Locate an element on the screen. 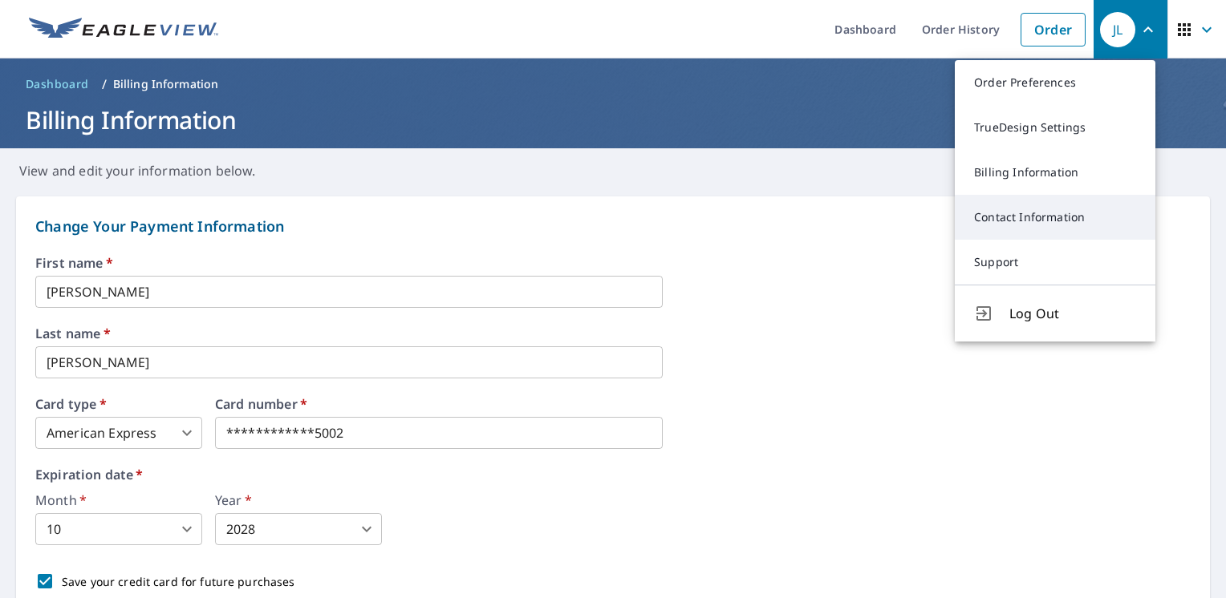  a: Contact Information is located at coordinates (1055, 217).